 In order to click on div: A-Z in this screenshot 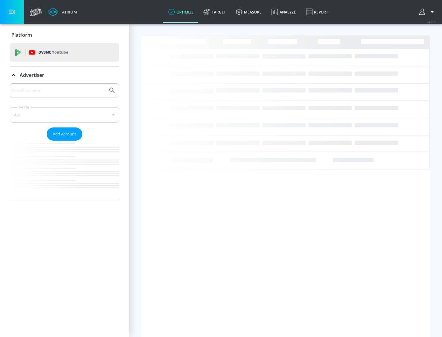, I will do `click(64, 115)`.